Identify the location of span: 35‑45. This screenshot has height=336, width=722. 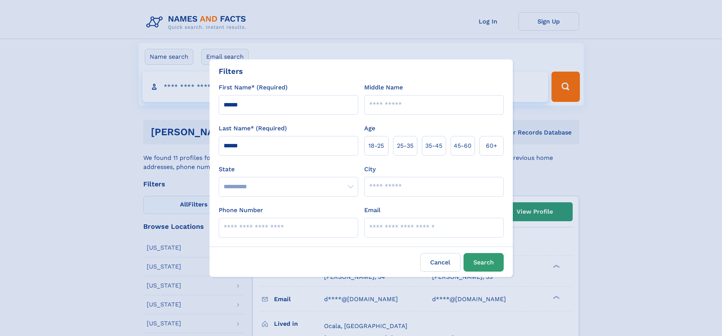
(434, 146).